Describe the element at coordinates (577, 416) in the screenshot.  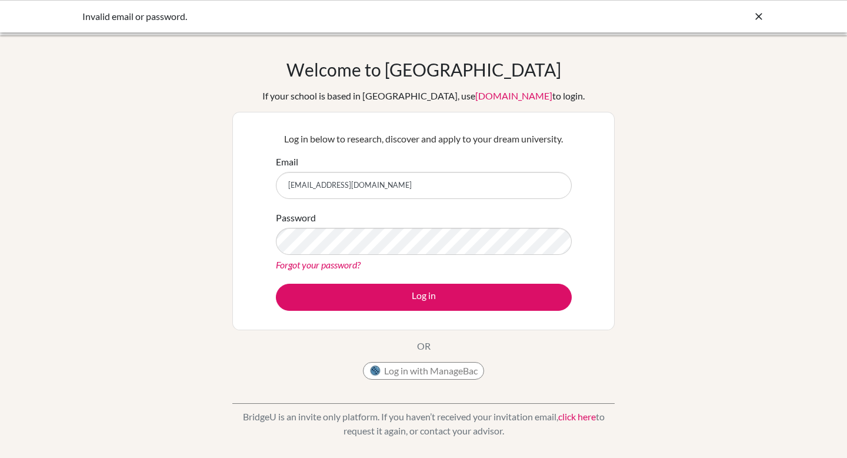
I see `a: click here` at that location.